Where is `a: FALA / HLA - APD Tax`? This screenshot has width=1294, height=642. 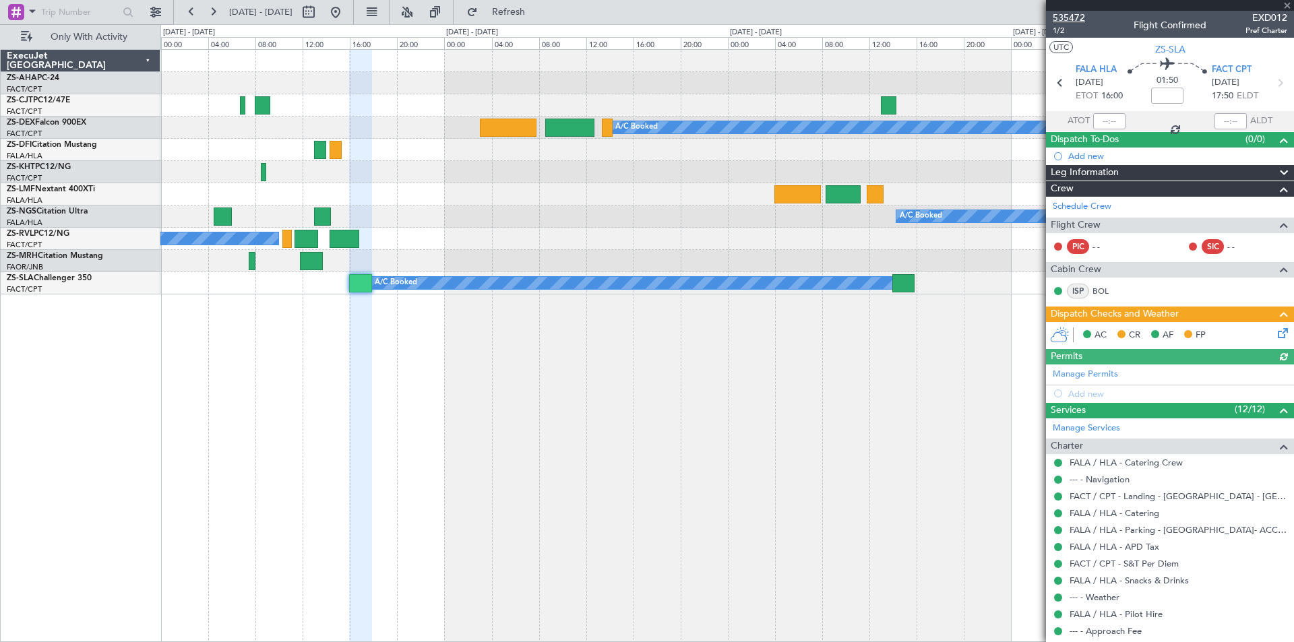 a: FALA / HLA - APD Tax is located at coordinates (1114, 547).